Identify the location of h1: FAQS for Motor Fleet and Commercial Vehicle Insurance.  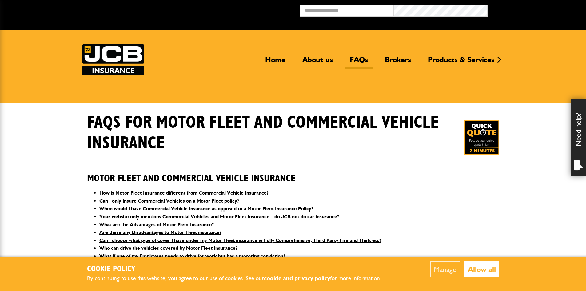
(268, 133).